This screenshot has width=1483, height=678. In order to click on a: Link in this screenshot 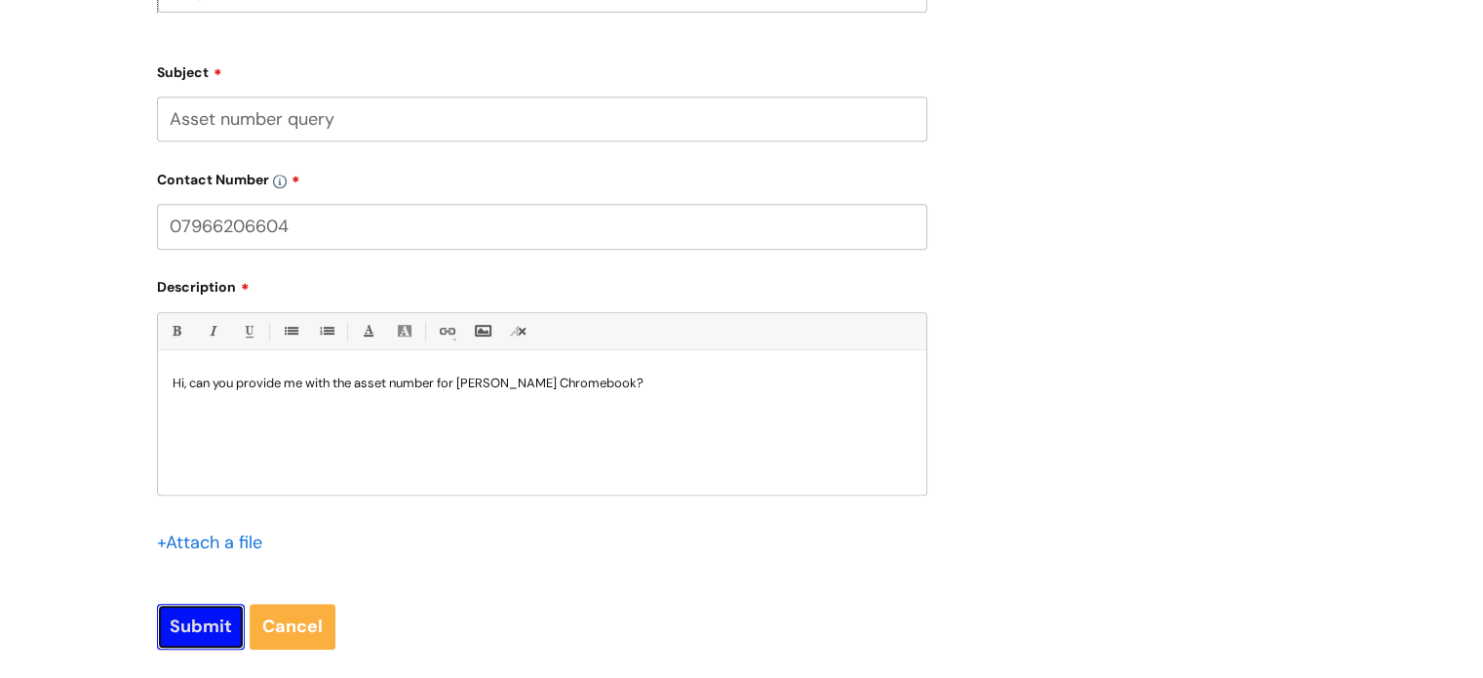, I will do `click(446, 331)`.